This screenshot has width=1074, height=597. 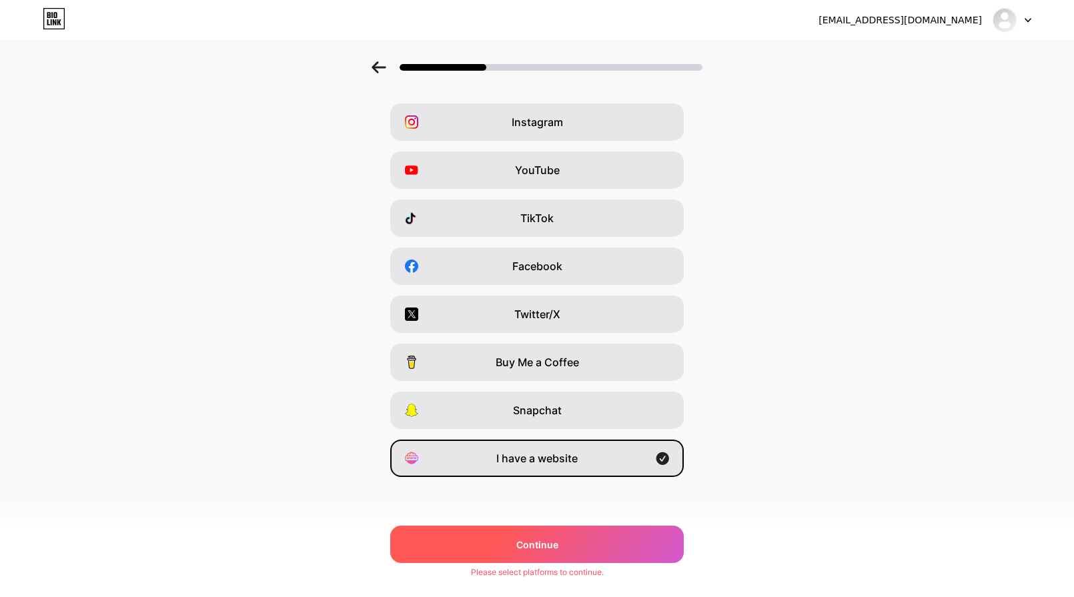 I want to click on span: Twitter/X, so click(x=537, y=314).